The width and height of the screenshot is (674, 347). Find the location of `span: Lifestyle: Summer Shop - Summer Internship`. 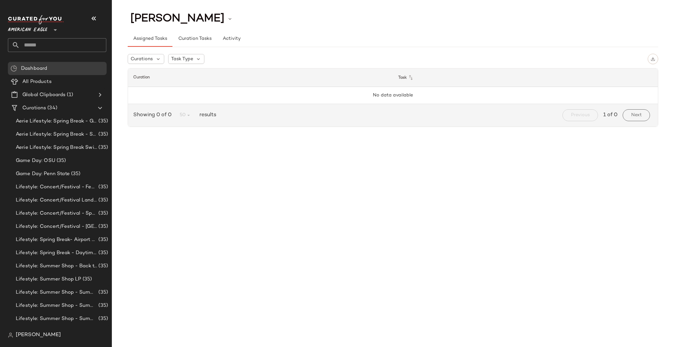

span: Lifestyle: Summer Shop - Summer Internship is located at coordinates (56, 306).